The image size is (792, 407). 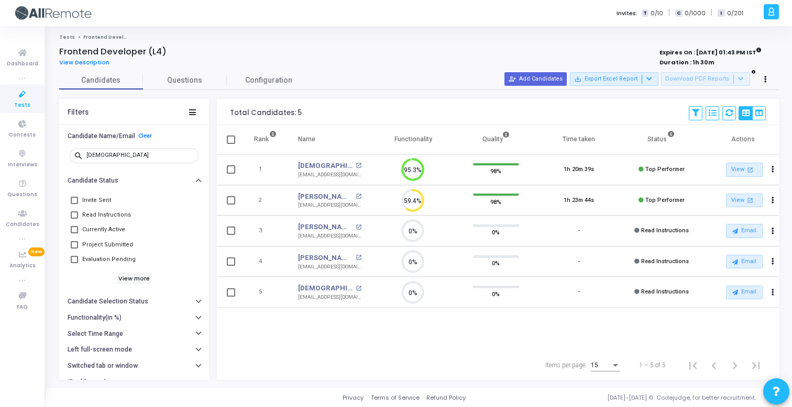 What do you see at coordinates (645, 13) in the screenshot?
I see `span: T` at bounding box center [645, 13].